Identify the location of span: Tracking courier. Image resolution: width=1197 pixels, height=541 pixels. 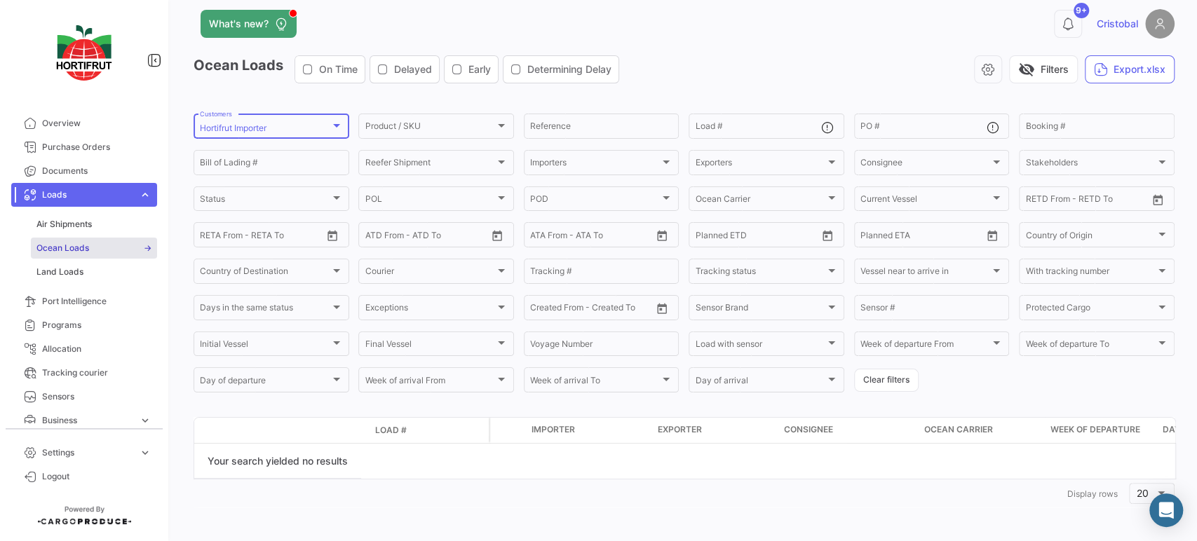
(97, 373).